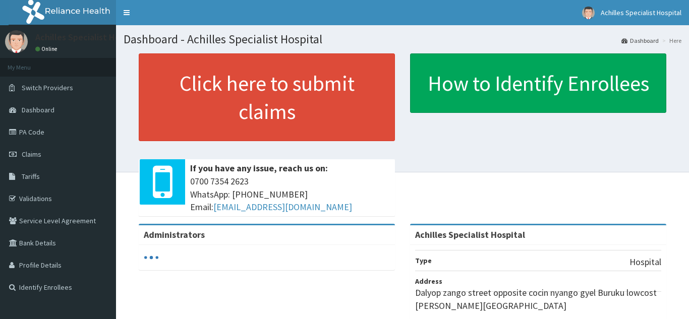 This screenshot has width=689, height=319. Describe the element at coordinates (31, 177) in the screenshot. I see `span: Tariffs` at that location.